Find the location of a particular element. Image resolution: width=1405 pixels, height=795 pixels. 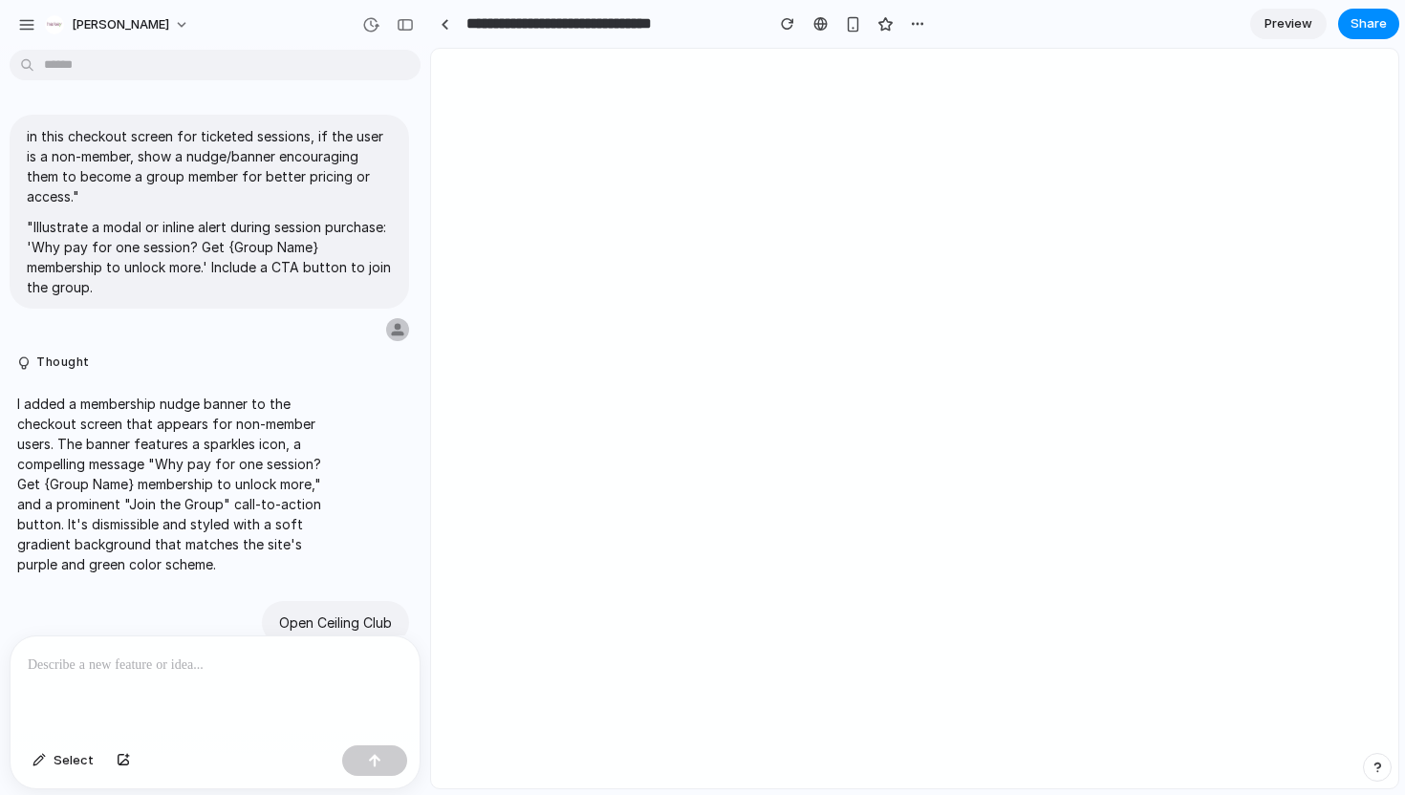

span: Share is located at coordinates (1369, 24).